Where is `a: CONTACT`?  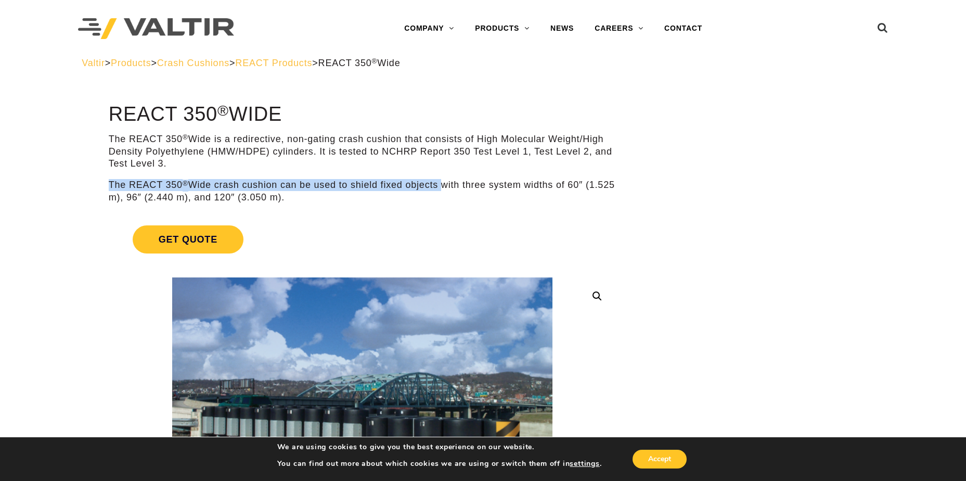 a: CONTACT is located at coordinates (683, 29).